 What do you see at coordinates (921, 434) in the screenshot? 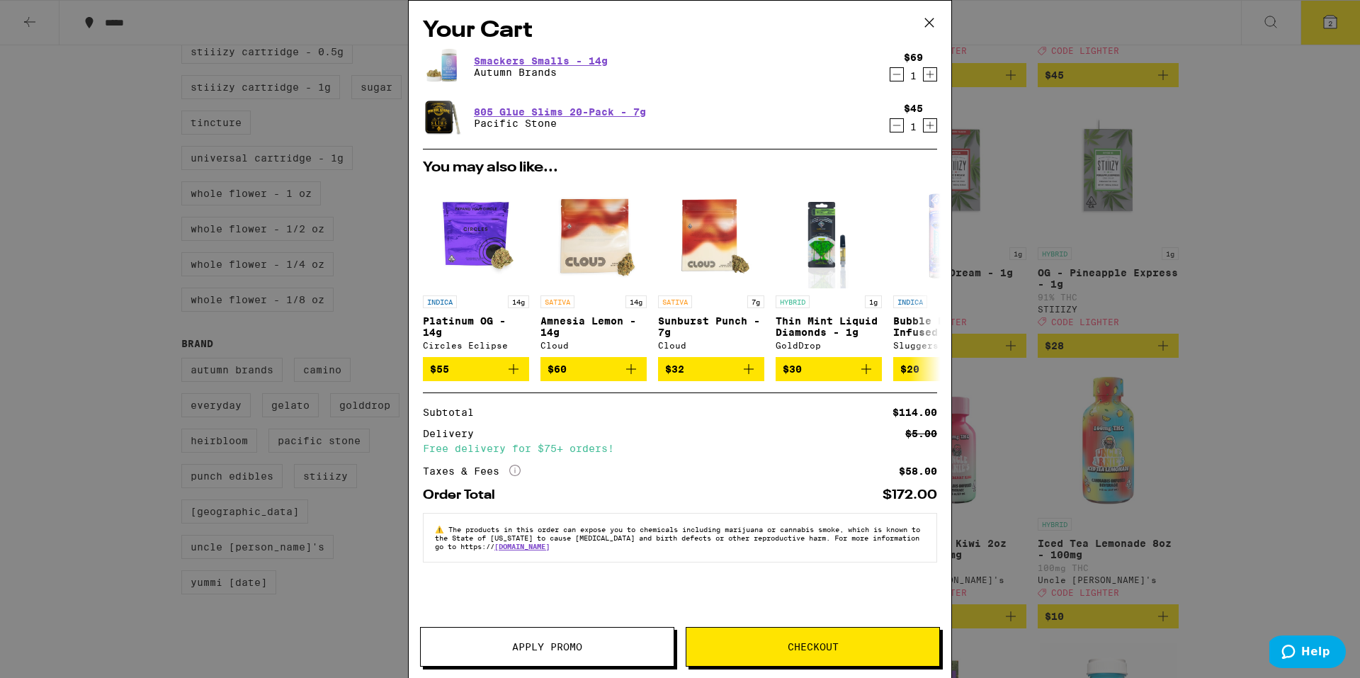
I see `div: $5.00` at bounding box center [921, 434].